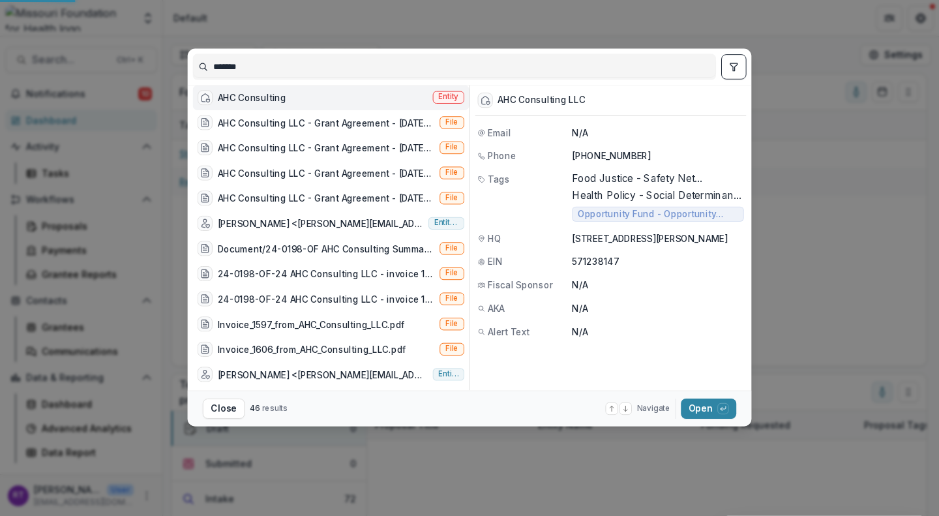  Describe the element at coordinates (501, 156) in the screenshot. I see `span: Phone` at that location.